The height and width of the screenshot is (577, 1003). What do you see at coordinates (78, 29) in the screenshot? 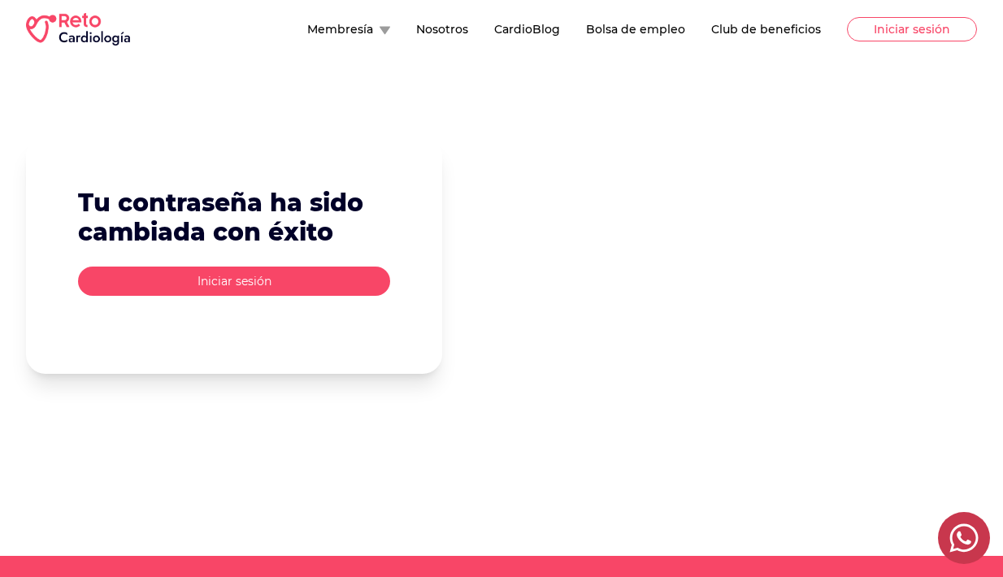
I see `img: RETO Cardio Logo` at bounding box center [78, 29].